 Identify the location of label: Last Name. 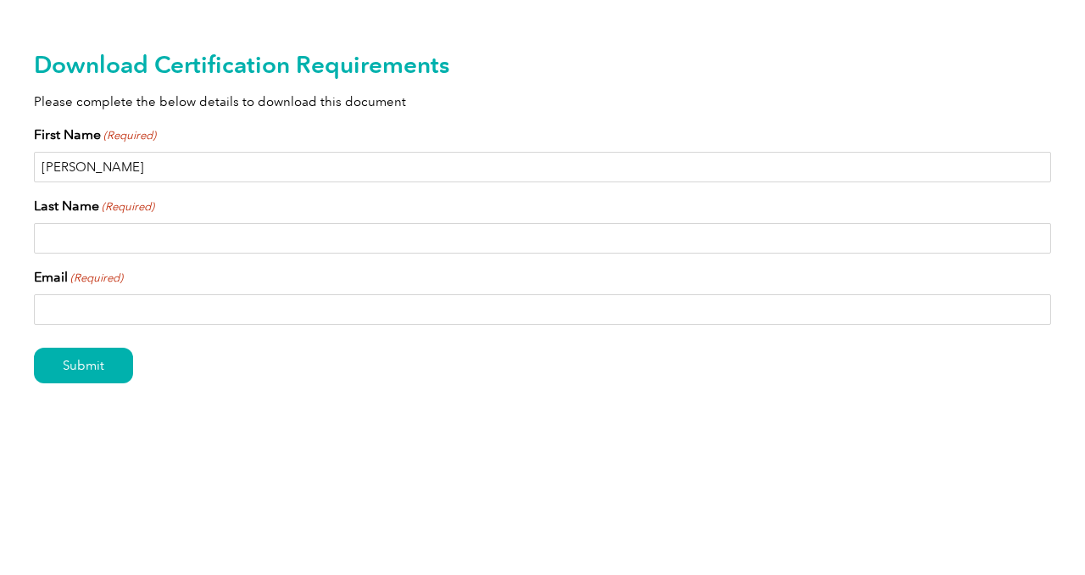
(94, 206).